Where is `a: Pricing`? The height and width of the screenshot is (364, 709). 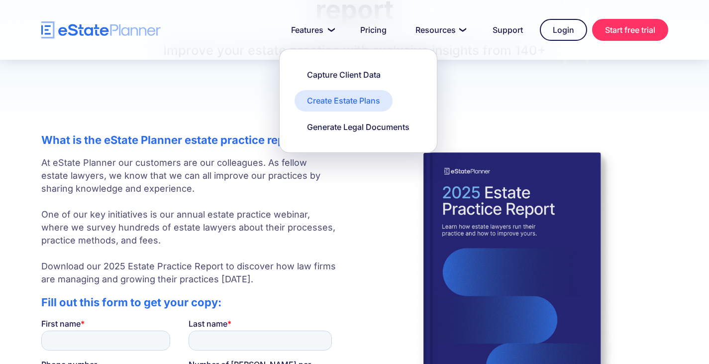
a: Pricing is located at coordinates (373, 30).